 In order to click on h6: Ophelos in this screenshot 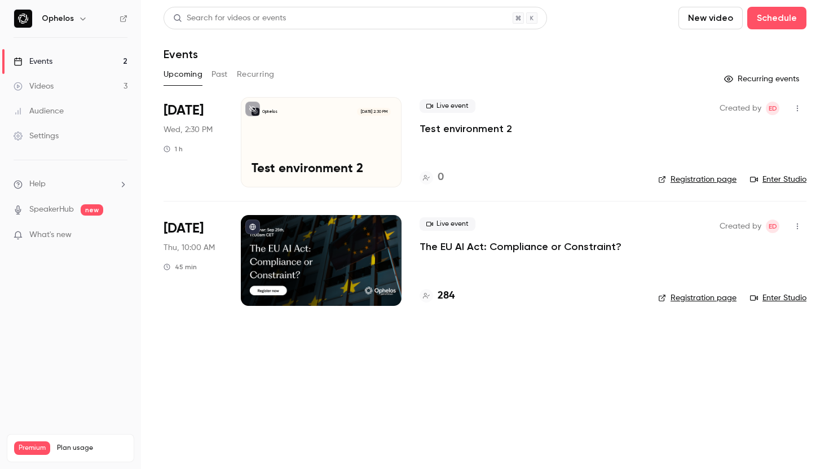, I will do `click(58, 19)`.